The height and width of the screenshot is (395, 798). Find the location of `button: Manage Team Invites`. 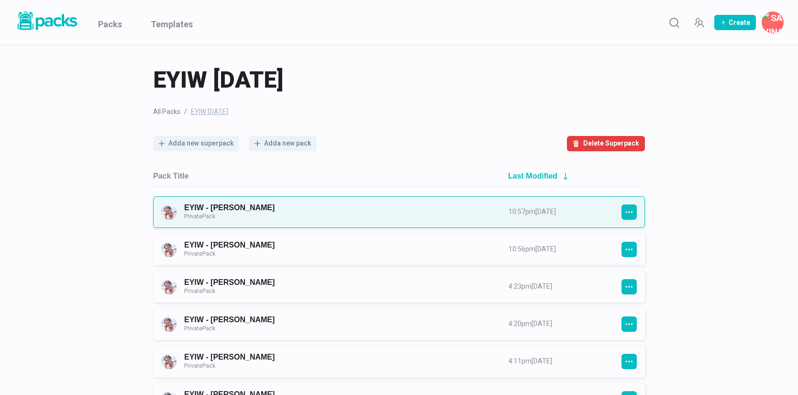

button: Manage Team Invites is located at coordinates (699, 22).